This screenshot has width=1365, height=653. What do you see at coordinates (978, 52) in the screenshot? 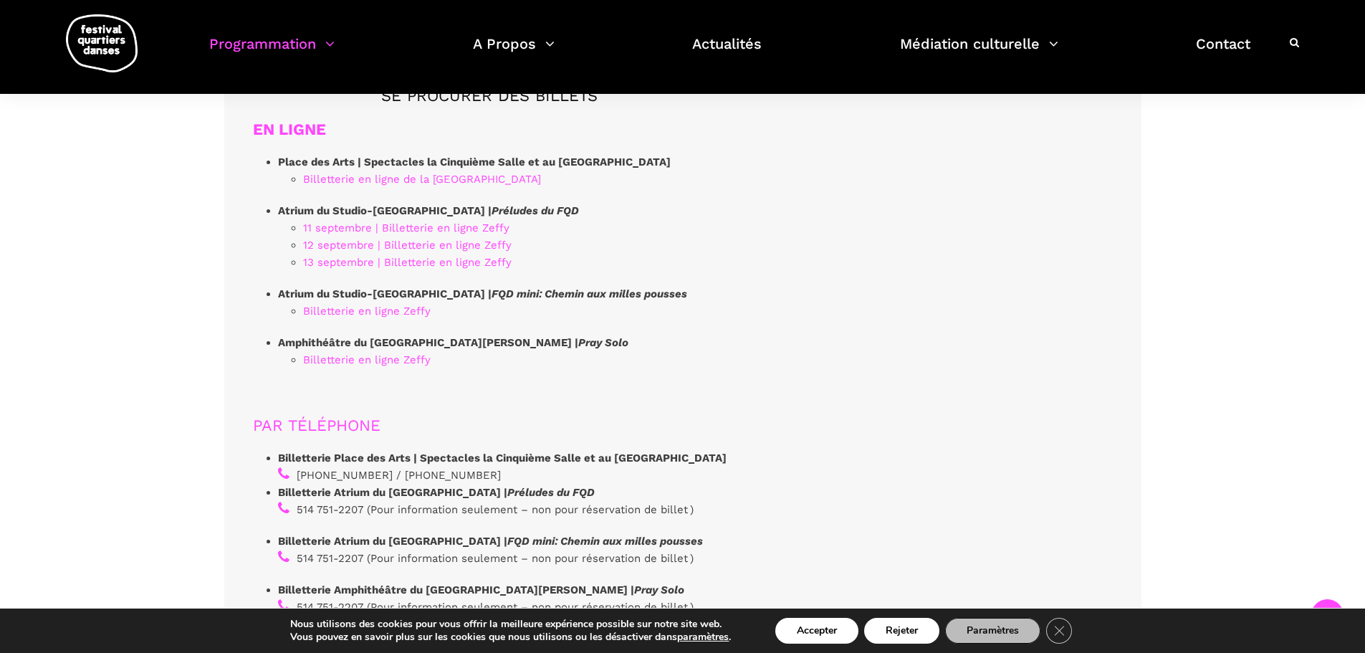
I see `a: Médiation culturelle` at bounding box center [978, 52].